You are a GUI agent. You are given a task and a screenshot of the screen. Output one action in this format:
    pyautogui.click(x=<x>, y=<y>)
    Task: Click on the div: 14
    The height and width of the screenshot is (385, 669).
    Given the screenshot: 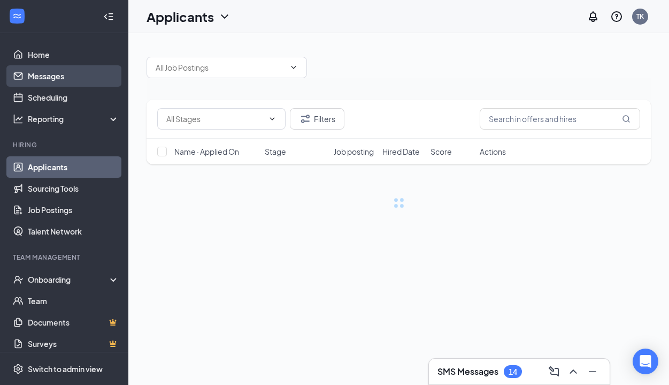 What is the action you would take?
    pyautogui.click(x=513, y=371)
    